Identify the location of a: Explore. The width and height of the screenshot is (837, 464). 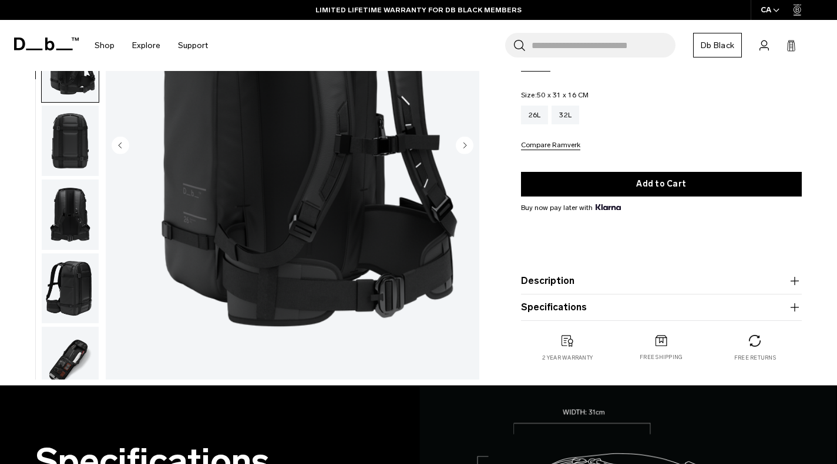
(146, 45).